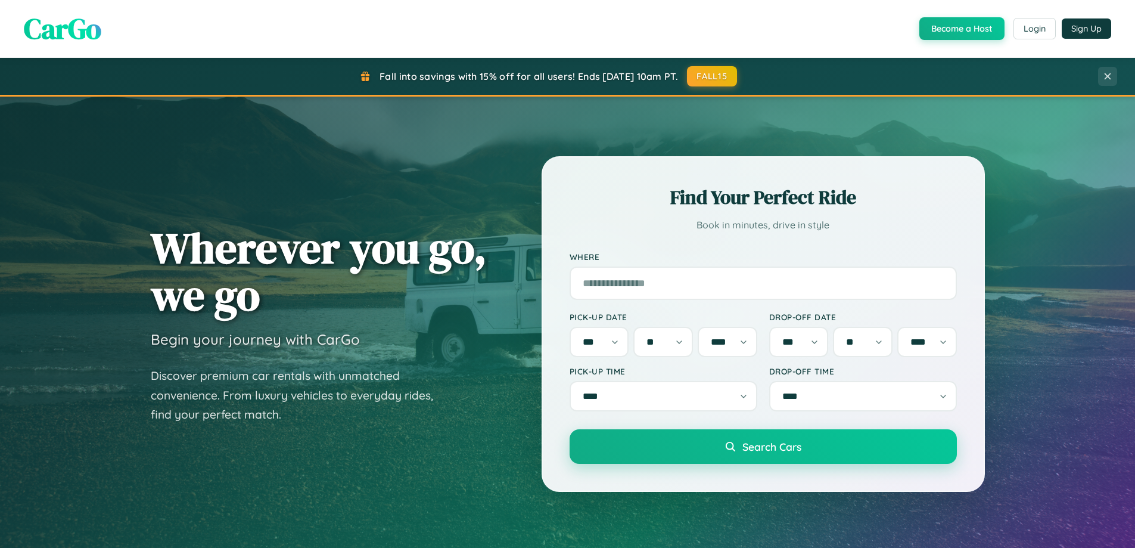 This screenshot has width=1135, height=548. I want to click on button: FALL15, so click(712, 76).